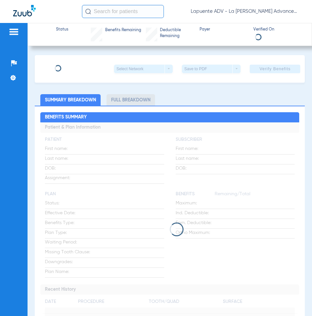 The height and width of the screenshot is (316, 312). What do you see at coordinates (224, 30) in the screenshot?
I see `span: Payer` at bounding box center [224, 30].